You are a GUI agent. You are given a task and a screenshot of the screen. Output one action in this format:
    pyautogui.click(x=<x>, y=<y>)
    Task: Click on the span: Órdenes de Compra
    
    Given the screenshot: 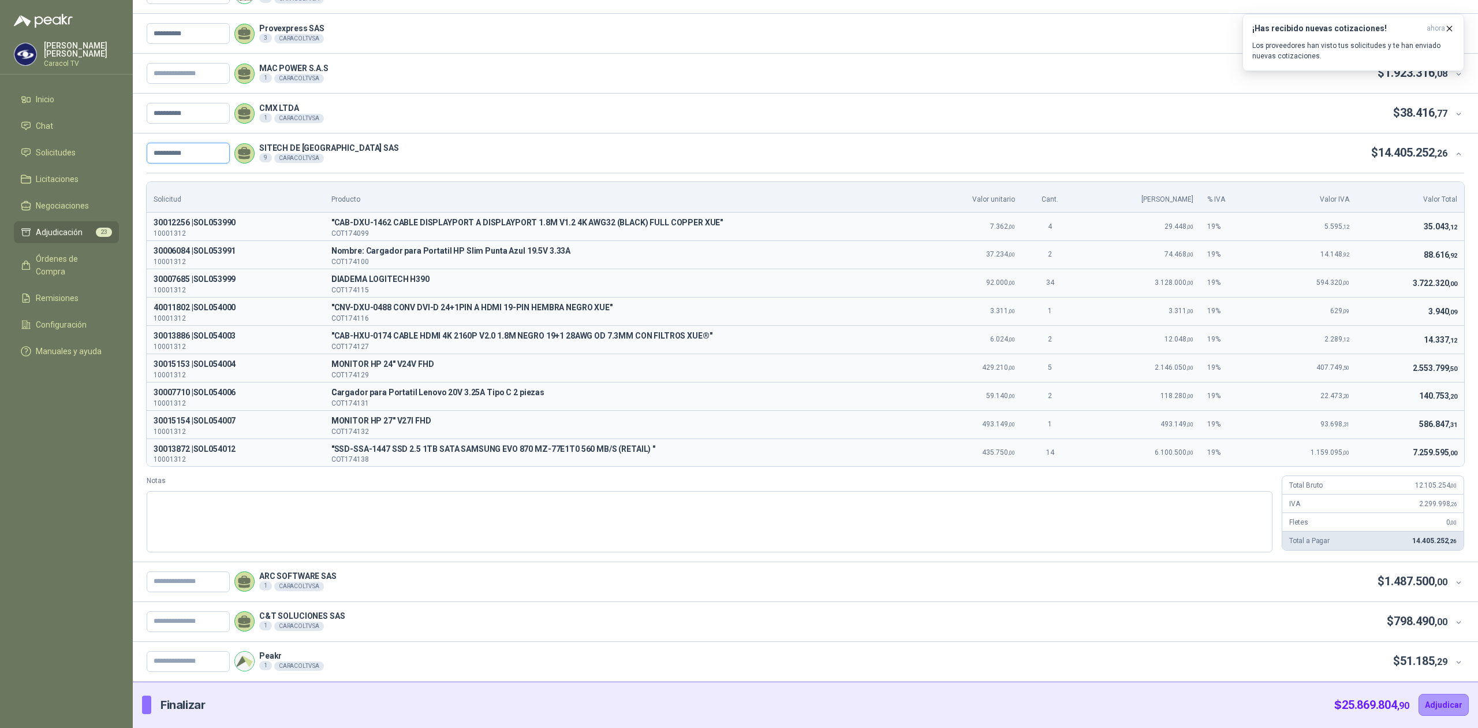 What is the action you would take?
    pyautogui.click(x=72, y=265)
    